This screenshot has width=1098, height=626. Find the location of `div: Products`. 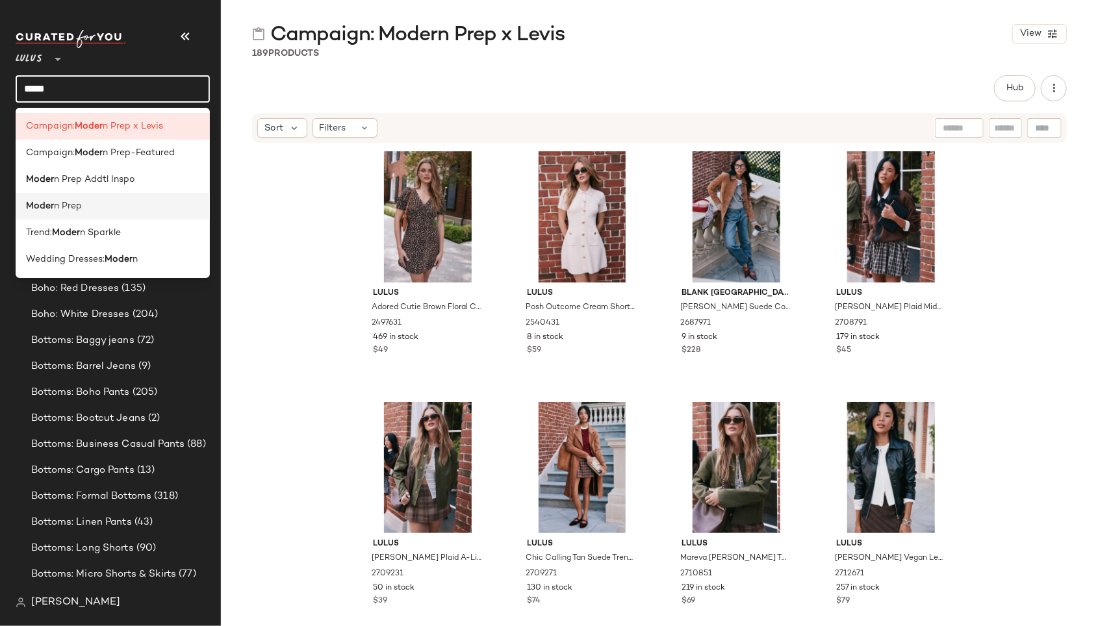

div: Products is located at coordinates (285, 53).